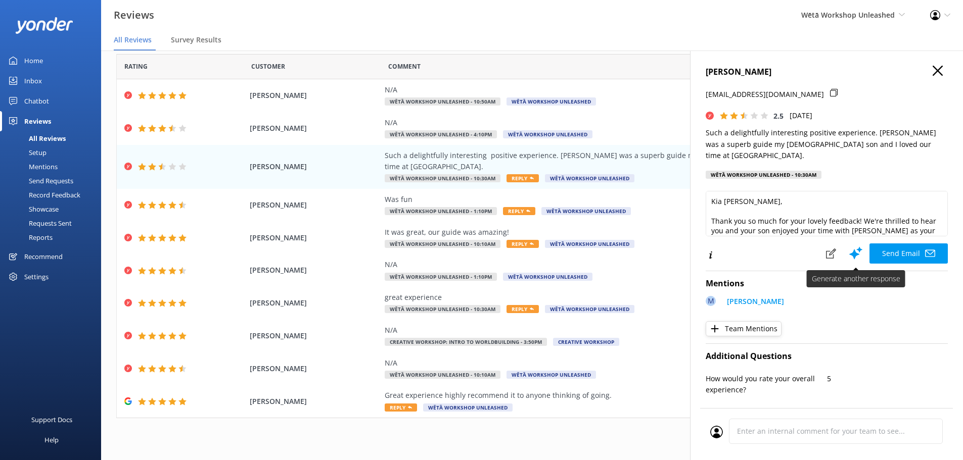 The image size is (963, 460). Describe the element at coordinates (937, 71) in the screenshot. I see `button: Close` at that location.